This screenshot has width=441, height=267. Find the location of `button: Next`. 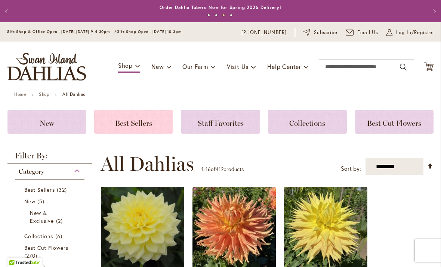

button: Next is located at coordinates (434, 11).